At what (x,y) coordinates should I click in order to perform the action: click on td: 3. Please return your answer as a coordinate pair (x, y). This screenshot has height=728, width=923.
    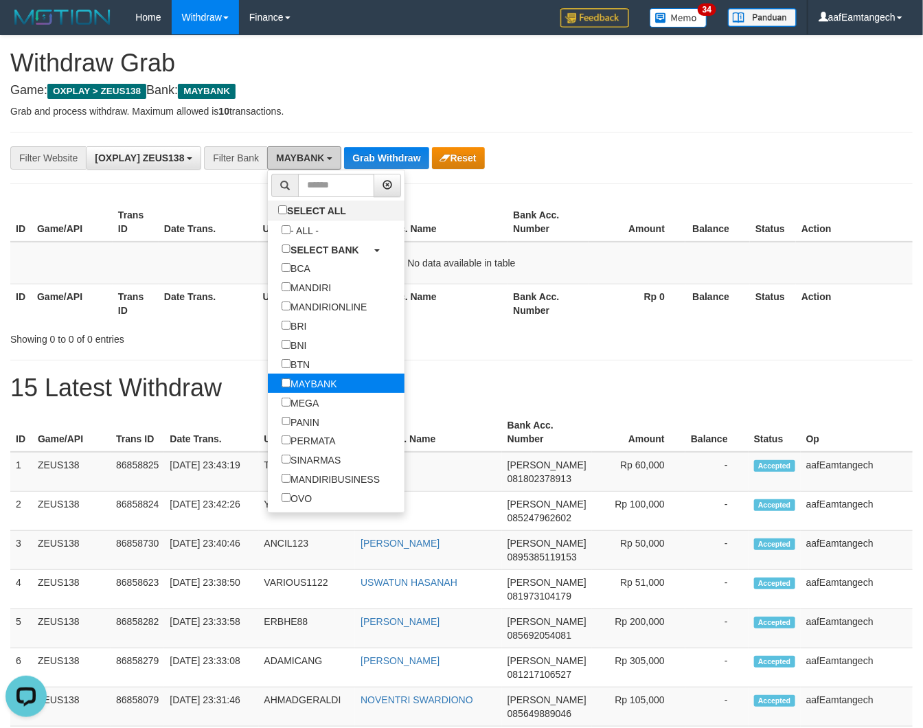
    Looking at the image, I should click on (21, 550).